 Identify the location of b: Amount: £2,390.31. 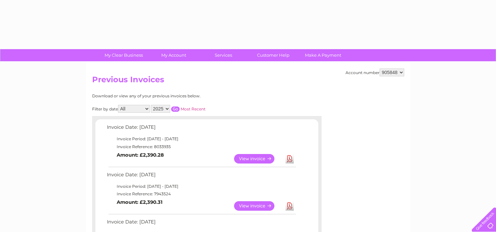
(140, 202).